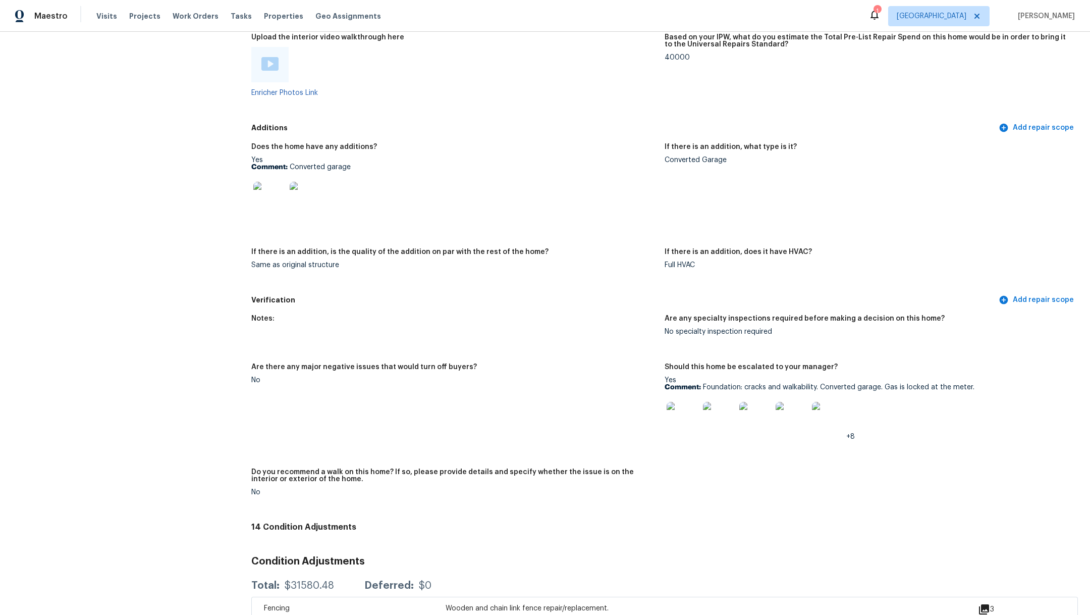 The image size is (1090, 615). What do you see at coordinates (536, 608) in the screenshot?
I see `div: Wooden and chain link fence repair/replacement.` at bounding box center [536, 608].